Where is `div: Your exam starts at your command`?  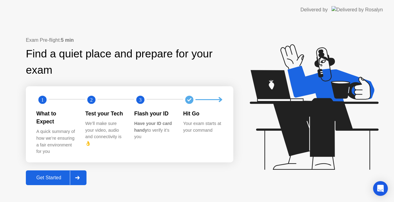 div: Your exam starts at your command is located at coordinates (202, 127).